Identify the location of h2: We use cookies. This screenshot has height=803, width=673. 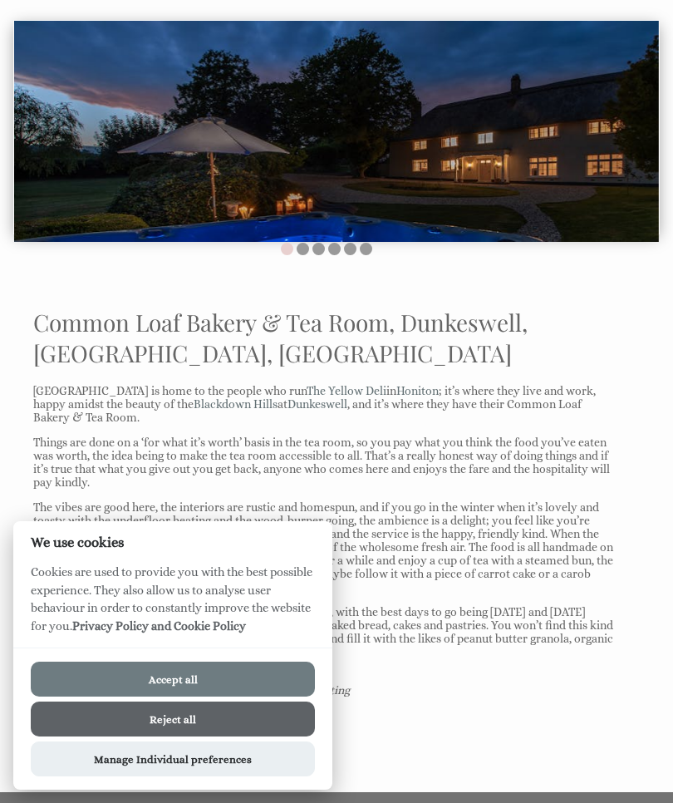
(173, 542).